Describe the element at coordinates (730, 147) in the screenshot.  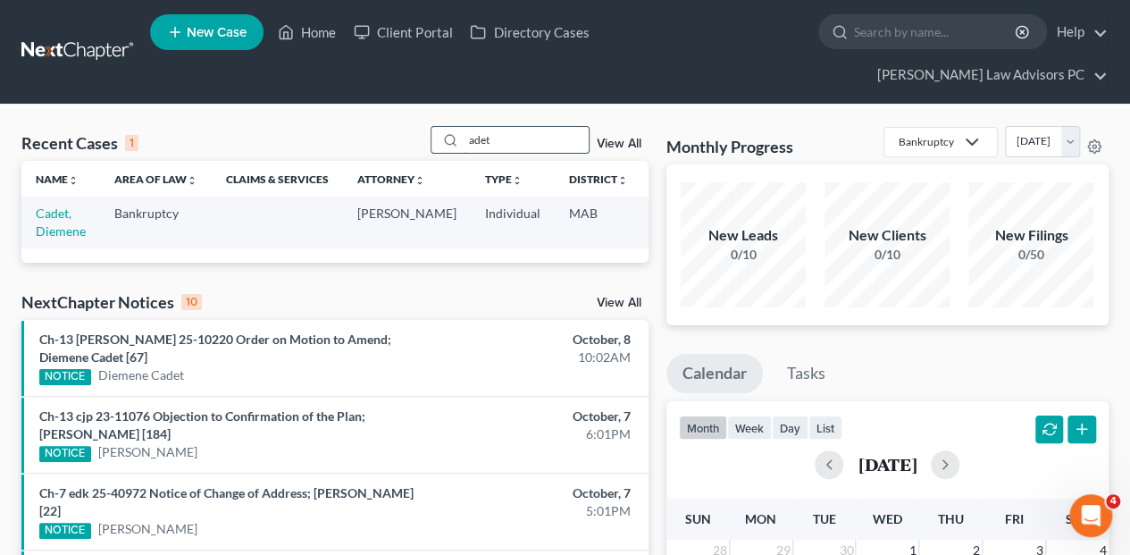
I see `h3: Monthly Progress` at that location.